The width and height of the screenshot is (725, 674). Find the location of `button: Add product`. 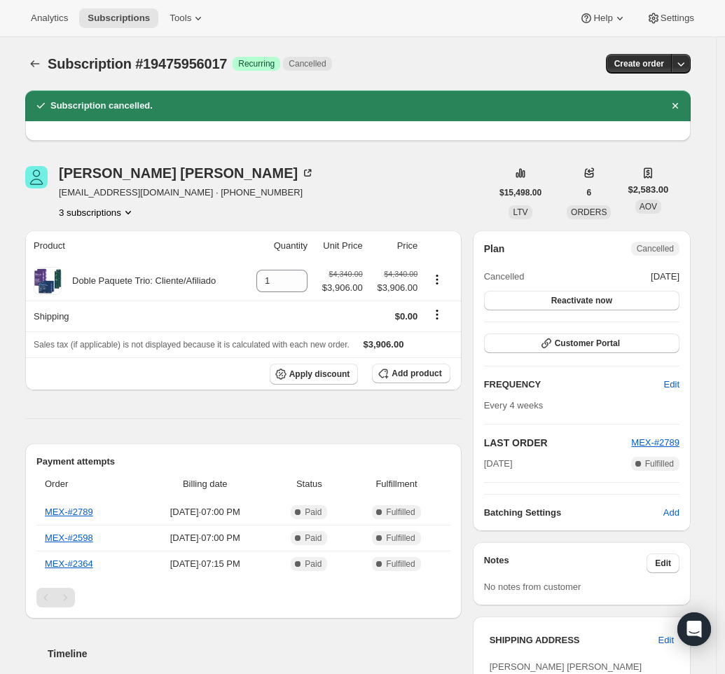

button: Add product is located at coordinates (410, 373).